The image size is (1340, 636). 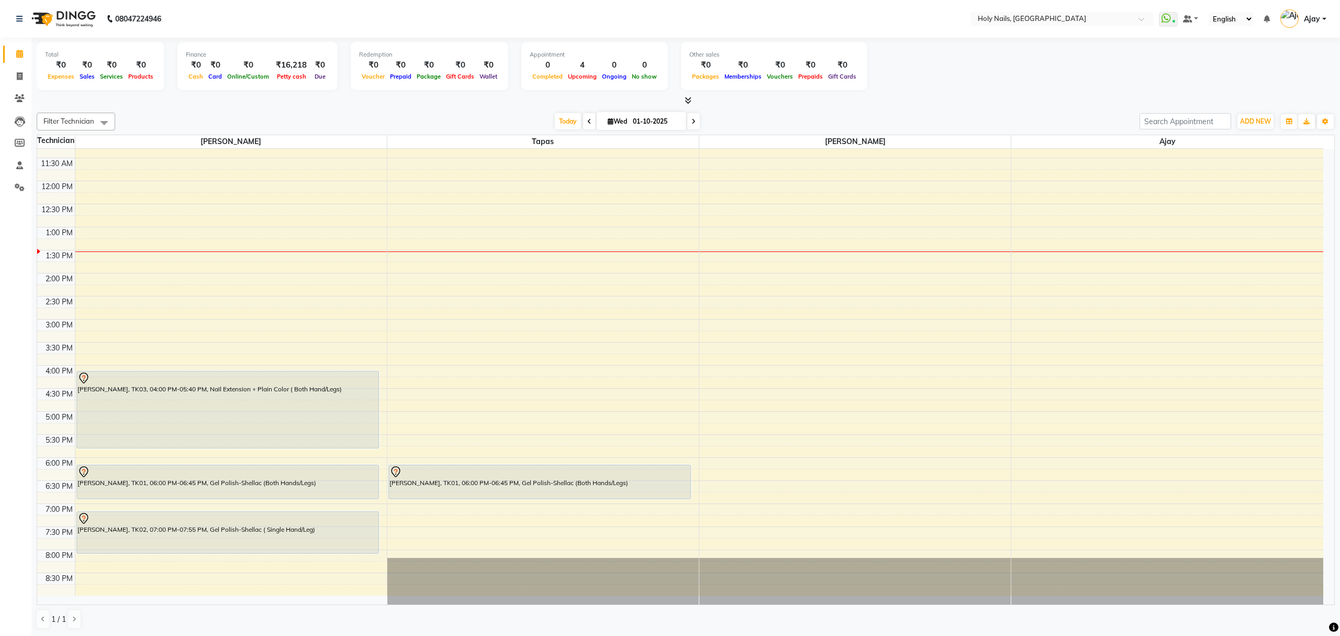 I want to click on span: Card, so click(x=215, y=76).